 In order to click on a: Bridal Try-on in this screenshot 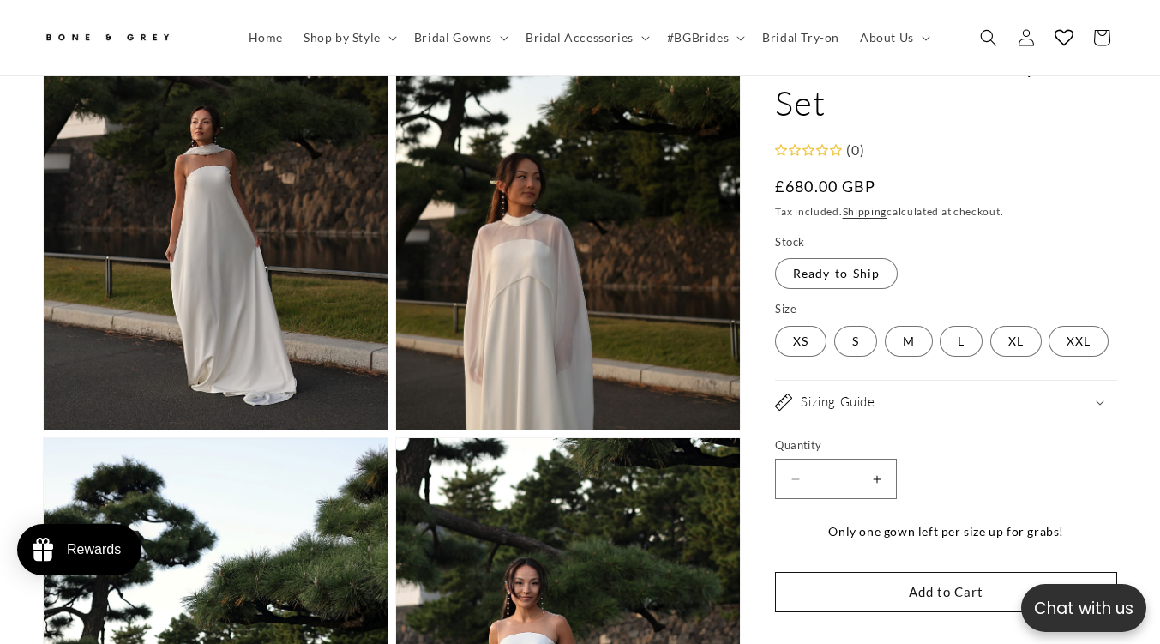, I will do `click(801, 38)`.